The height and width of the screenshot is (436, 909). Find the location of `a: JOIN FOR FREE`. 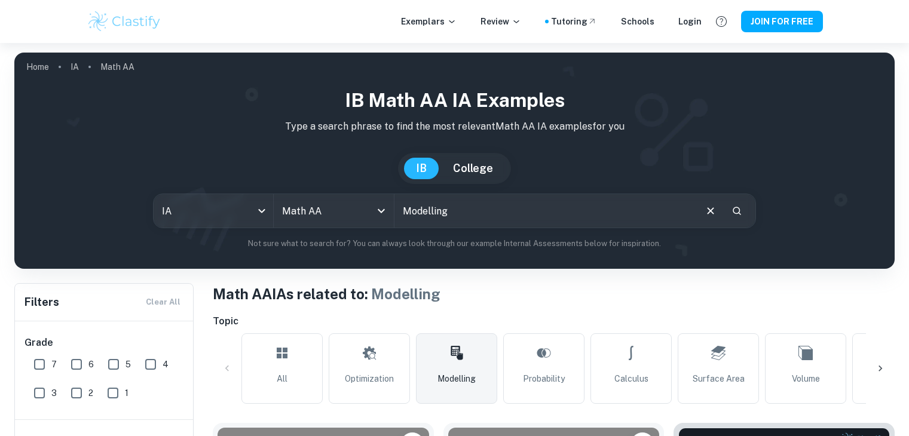

a: JOIN FOR FREE is located at coordinates (782, 22).